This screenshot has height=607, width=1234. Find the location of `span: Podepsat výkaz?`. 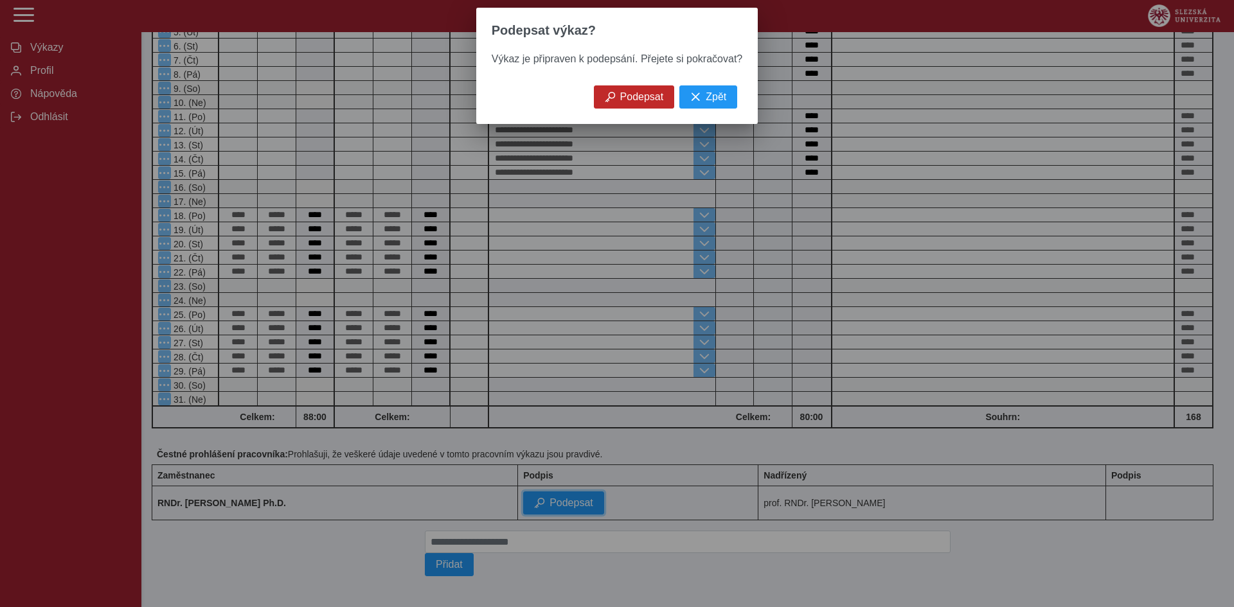

span: Podepsat výkaz? is located at coordinates (544, 30).